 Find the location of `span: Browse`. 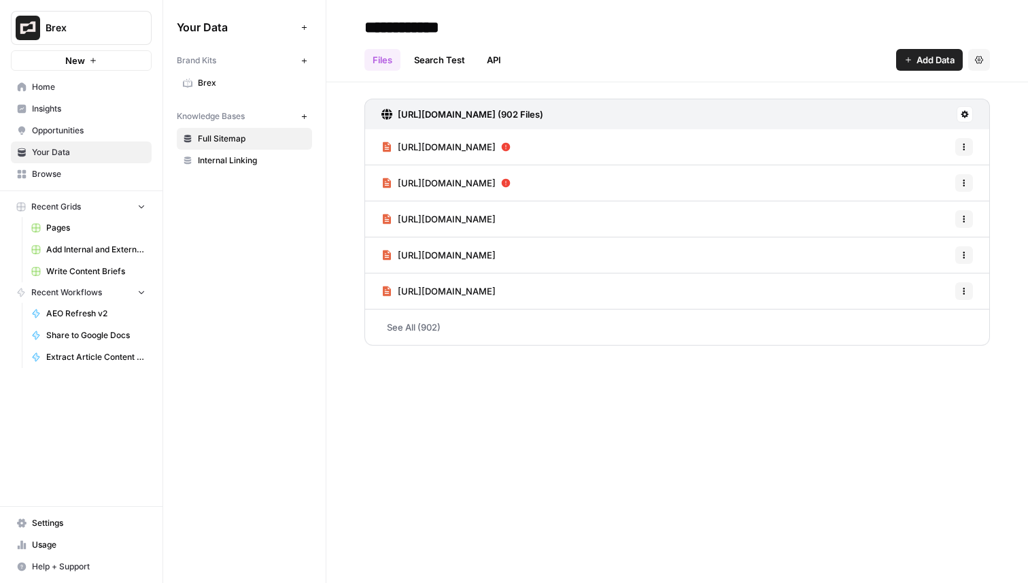

span: Browse is located at coordinates (88, 174).